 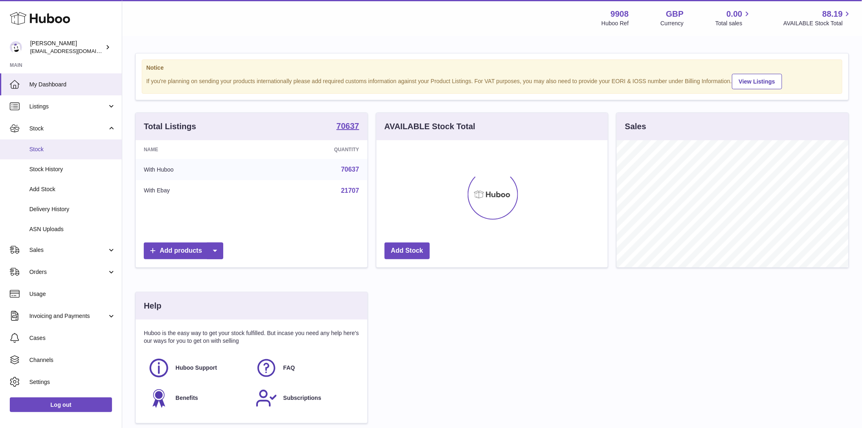 What do you see at coordinates (198, 398) in the screenshot?
I see `a: Benefits` at bounding box center [198, 398].